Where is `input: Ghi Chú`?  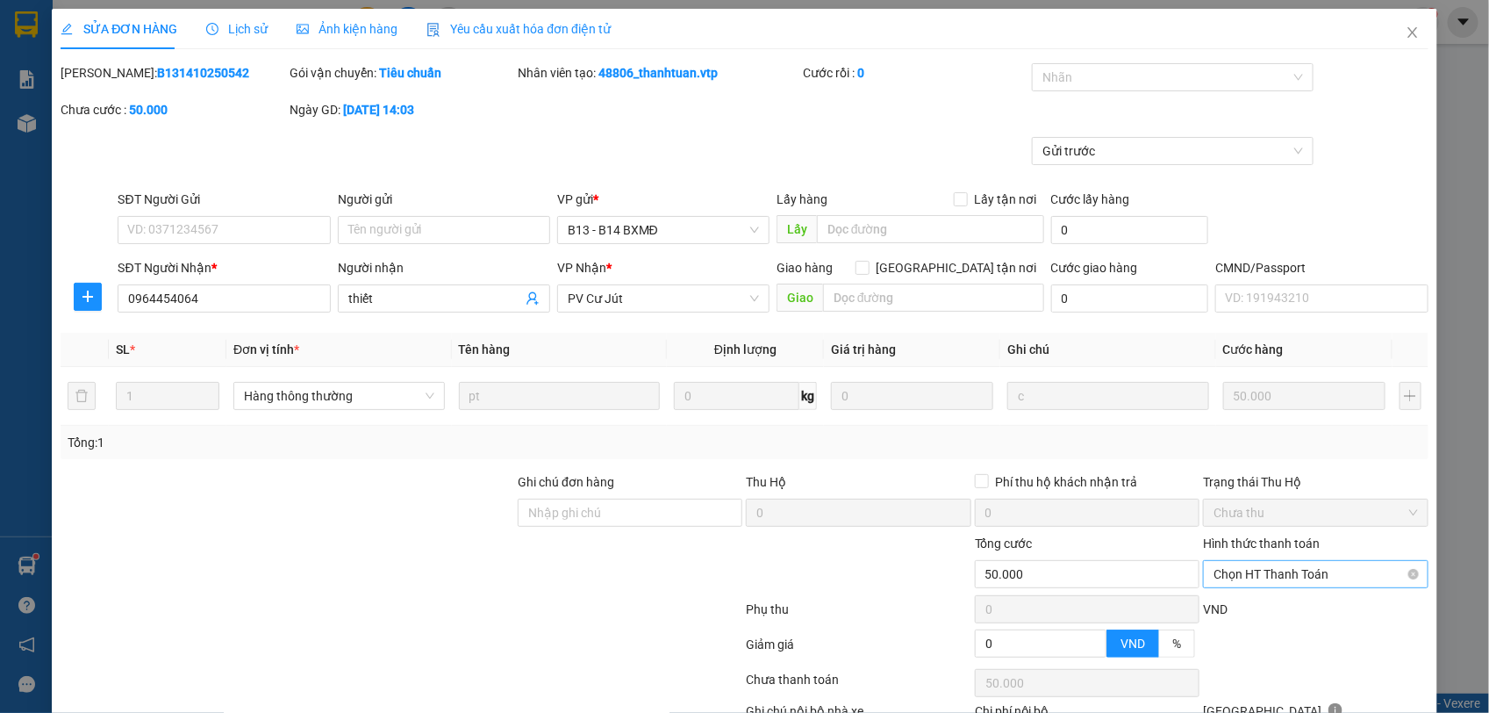 input: Ghi Chú is located at coordinates (1108, 396).